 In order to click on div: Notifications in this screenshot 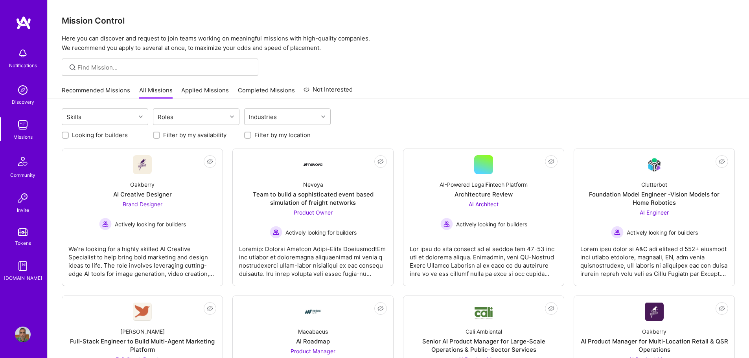, I will do `click(23, 65)`.